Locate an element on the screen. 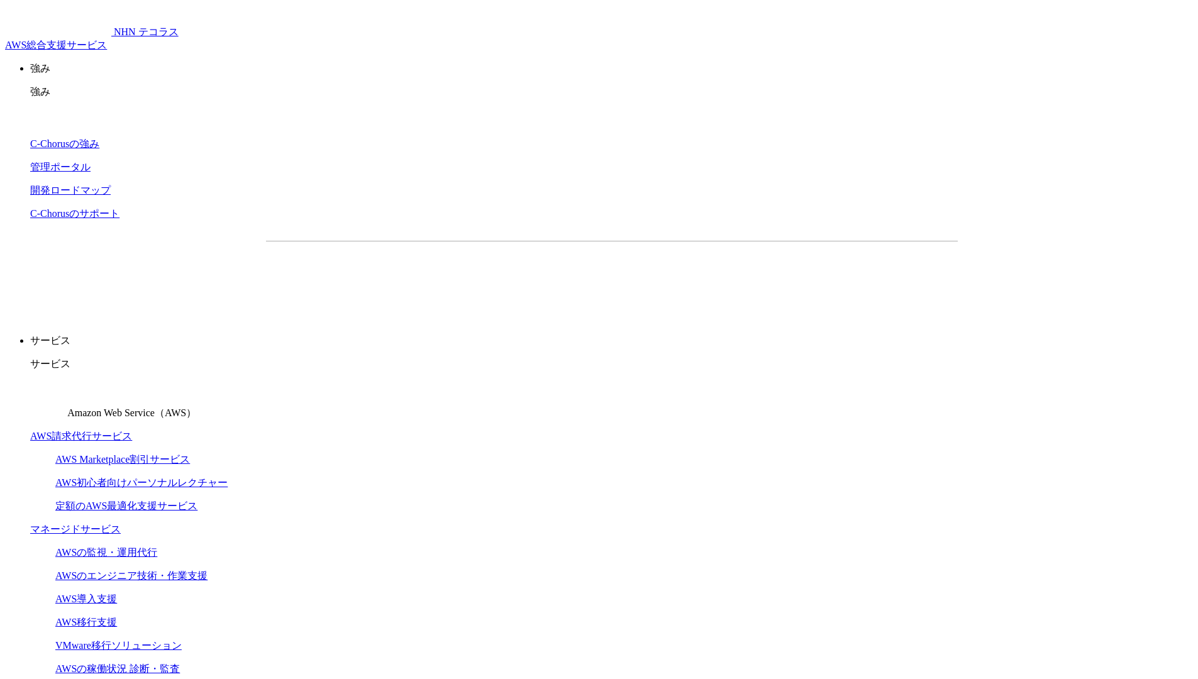 This screenshot has height=679, width=1198. a: AWS総合支援サービス C-Chorus NHN テコラスAWS総合支援サービス is located at coordinates (92, 38).